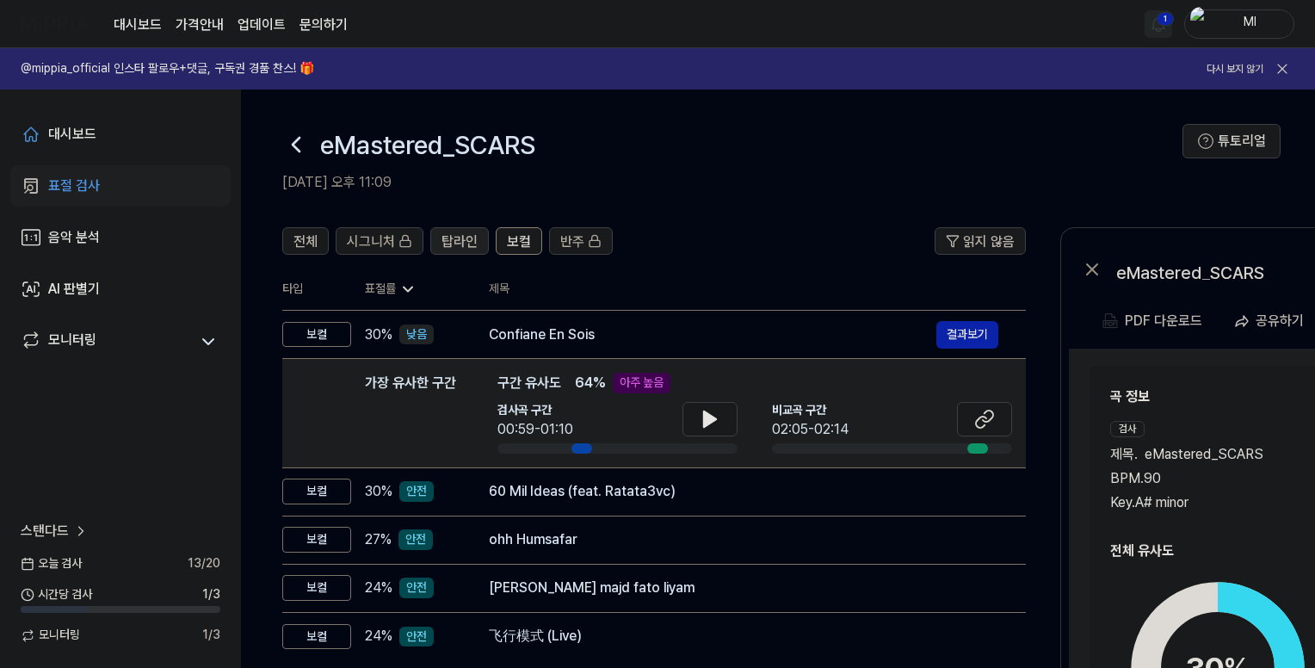  What do you see at coordinates (306, 242) in the screenshot?
I see `span: 전체` at bounding box center [306, 242].